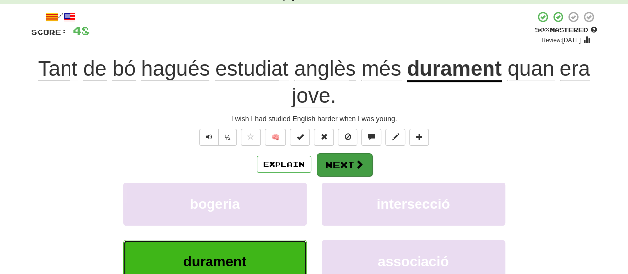 The image size is (628, 274). Describe the element at coordinates (324, 137) in the screenshot. I see `button: Reset to 0% Mastered (alt+r)` at that location.